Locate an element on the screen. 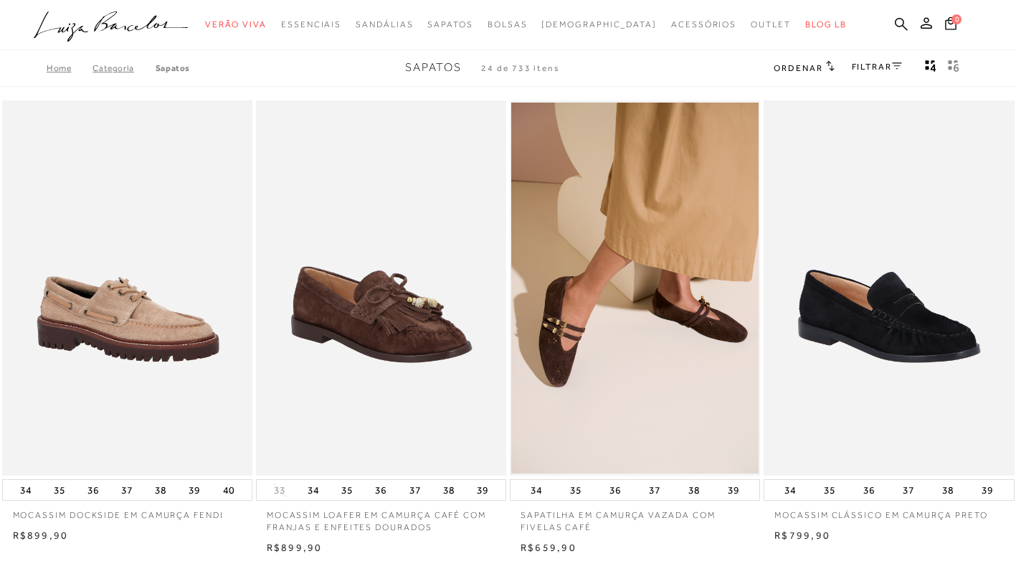  span: 0 is located at coordinates (957, 19).